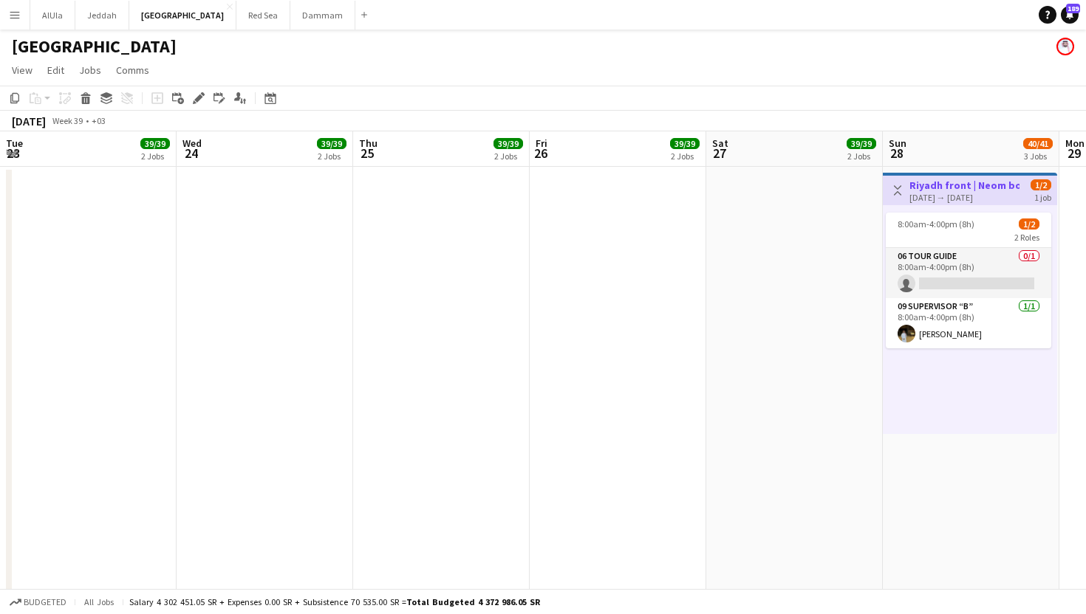 This screenshot has width=1086, height=614. I want to click on span: Total Budgeted 4 372 986.05 SR, so click(473, 602).